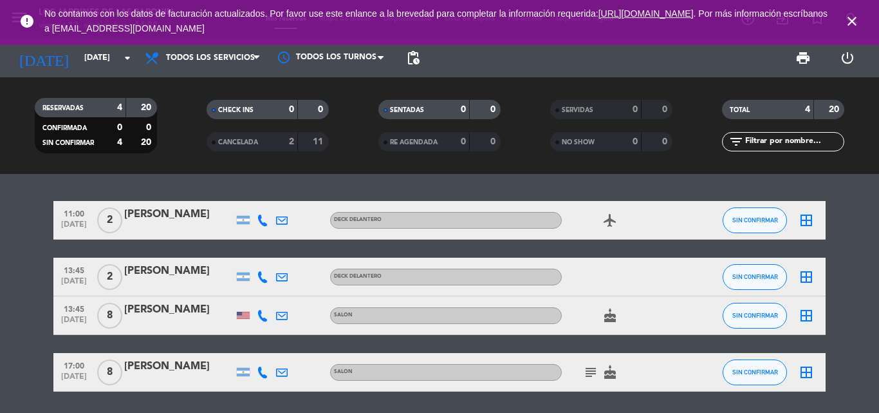 Image resolution: width=879 pixels, height=413 pixels. Describe the element at coordinates (852, 21) in the screenshot. I see `i: close` at that location.